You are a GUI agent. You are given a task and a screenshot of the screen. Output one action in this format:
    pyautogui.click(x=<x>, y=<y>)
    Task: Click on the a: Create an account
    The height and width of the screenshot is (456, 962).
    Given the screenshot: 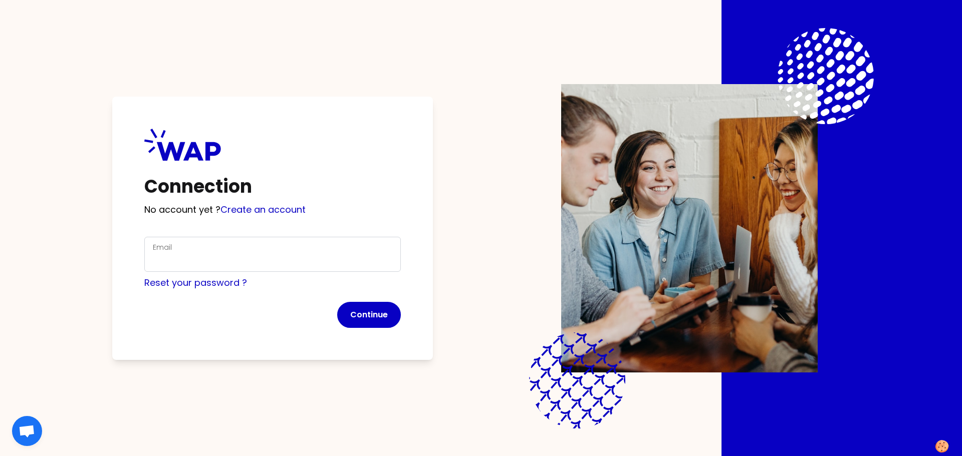 What is the action you would take?
    pyautogui.click(x=263, y=209)
    